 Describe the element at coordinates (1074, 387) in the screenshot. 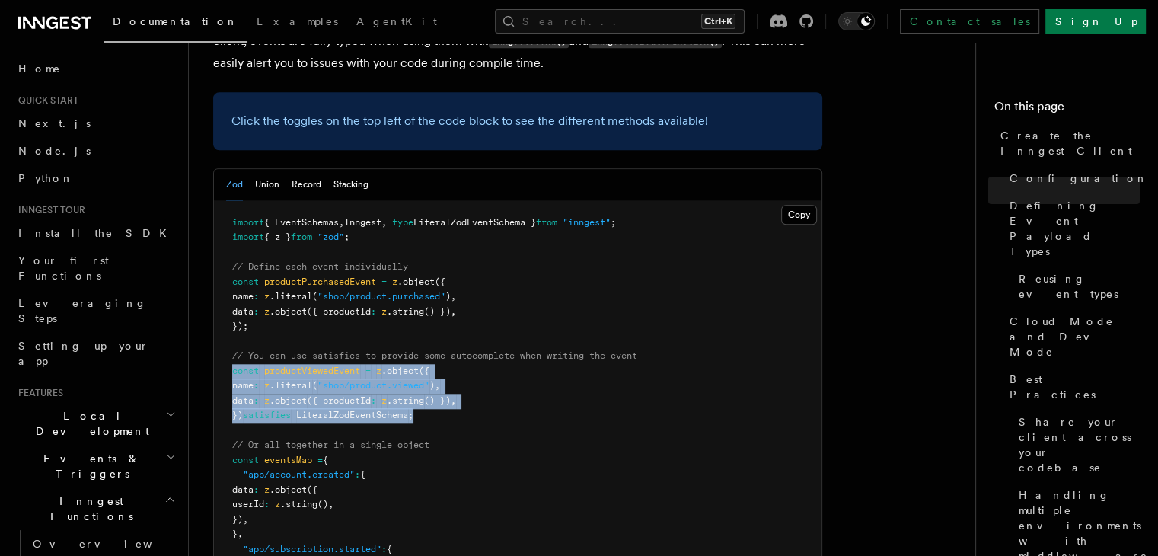

I see `span: Best Practices` at that location.